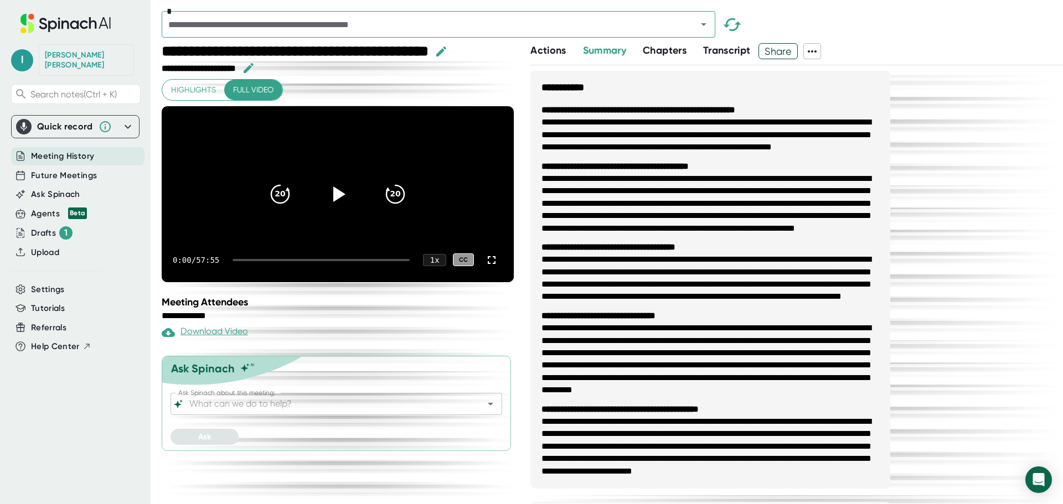 Image resolution: width=1063 pixels, height=504 pixels. I want to click on div: 1 x, so click(435, 260).